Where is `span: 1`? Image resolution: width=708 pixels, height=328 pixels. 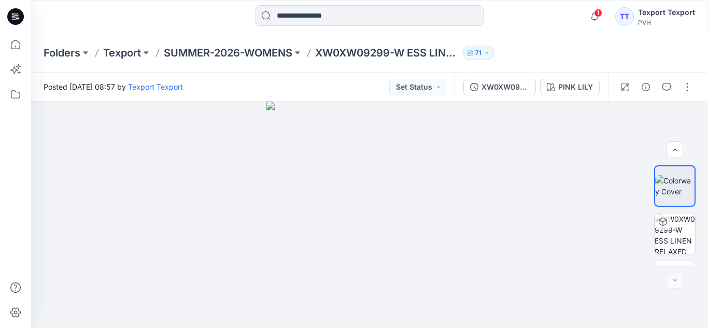 span: 1 is located at coordinates (598, 13).